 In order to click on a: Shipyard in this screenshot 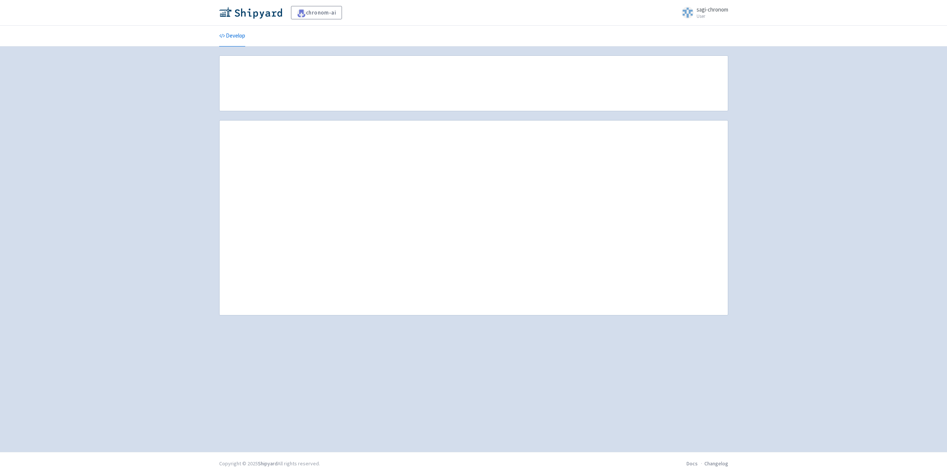, I will do `click(268, 464)`.